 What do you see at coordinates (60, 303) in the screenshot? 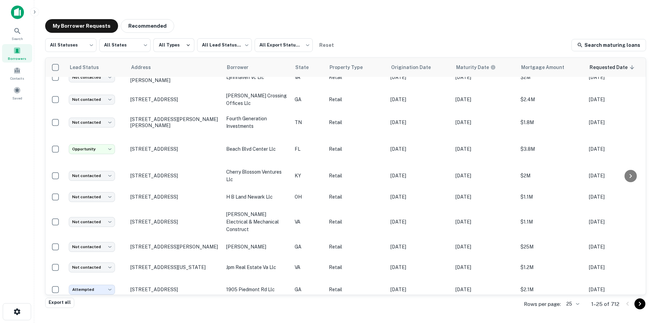
I see `button: Export all` at bounding box center [60, 303].